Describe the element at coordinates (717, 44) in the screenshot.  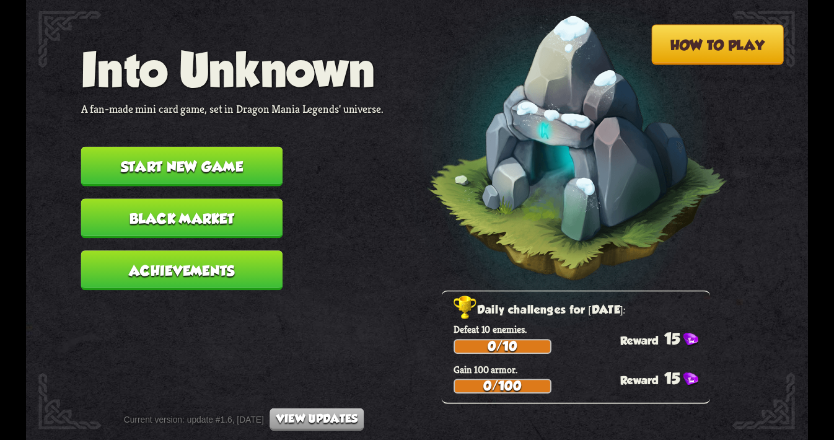
I see `button: How to play` at that location.